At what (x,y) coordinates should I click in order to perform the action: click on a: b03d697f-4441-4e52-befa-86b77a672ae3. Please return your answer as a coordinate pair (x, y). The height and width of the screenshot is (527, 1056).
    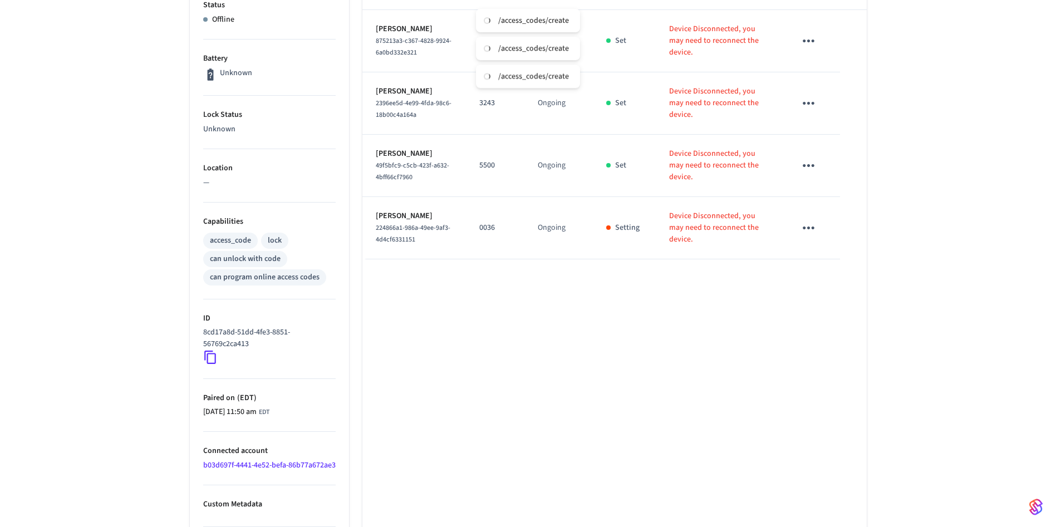
    Looking at the image, I should click on (269, 465).